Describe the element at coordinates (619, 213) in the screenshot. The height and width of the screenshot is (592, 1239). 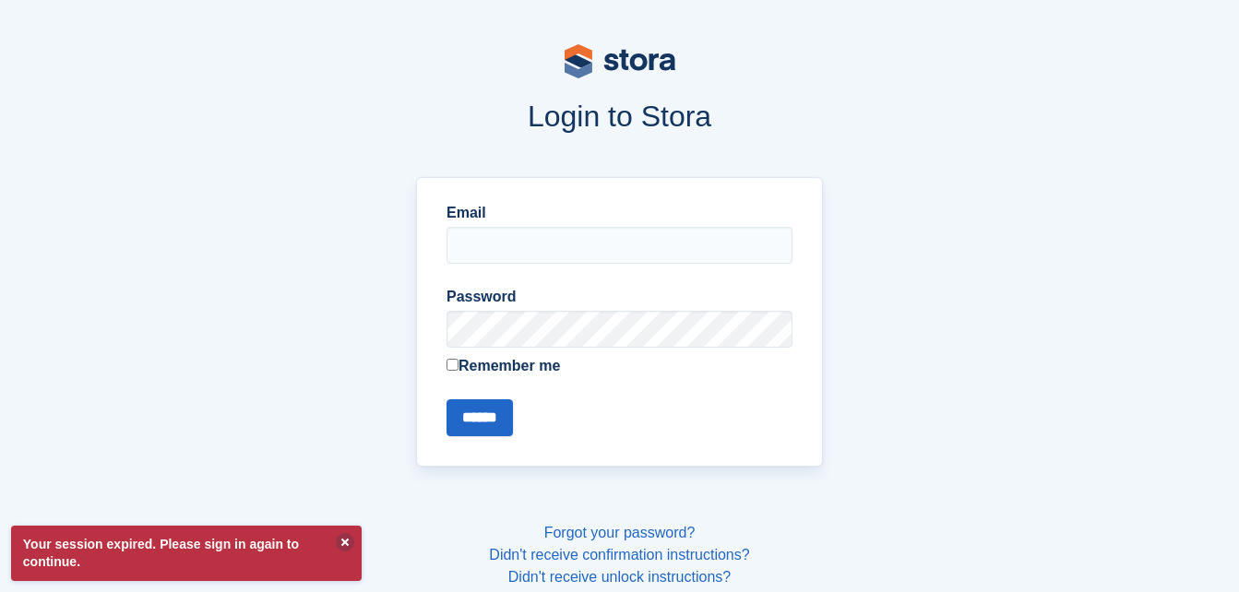
I see `label: Email` at that location.